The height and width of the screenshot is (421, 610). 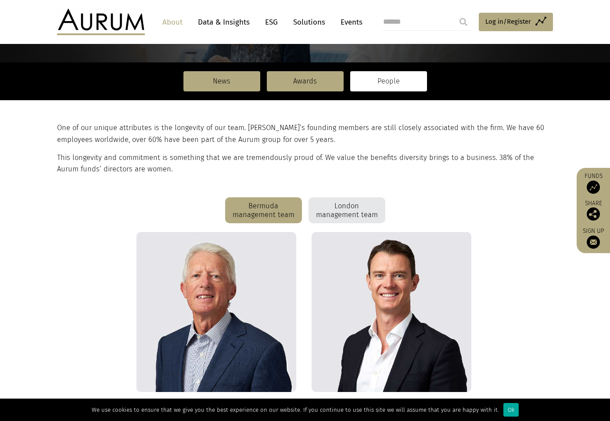 I want to click on span: Log in/Register, so click(x=508, y=22).